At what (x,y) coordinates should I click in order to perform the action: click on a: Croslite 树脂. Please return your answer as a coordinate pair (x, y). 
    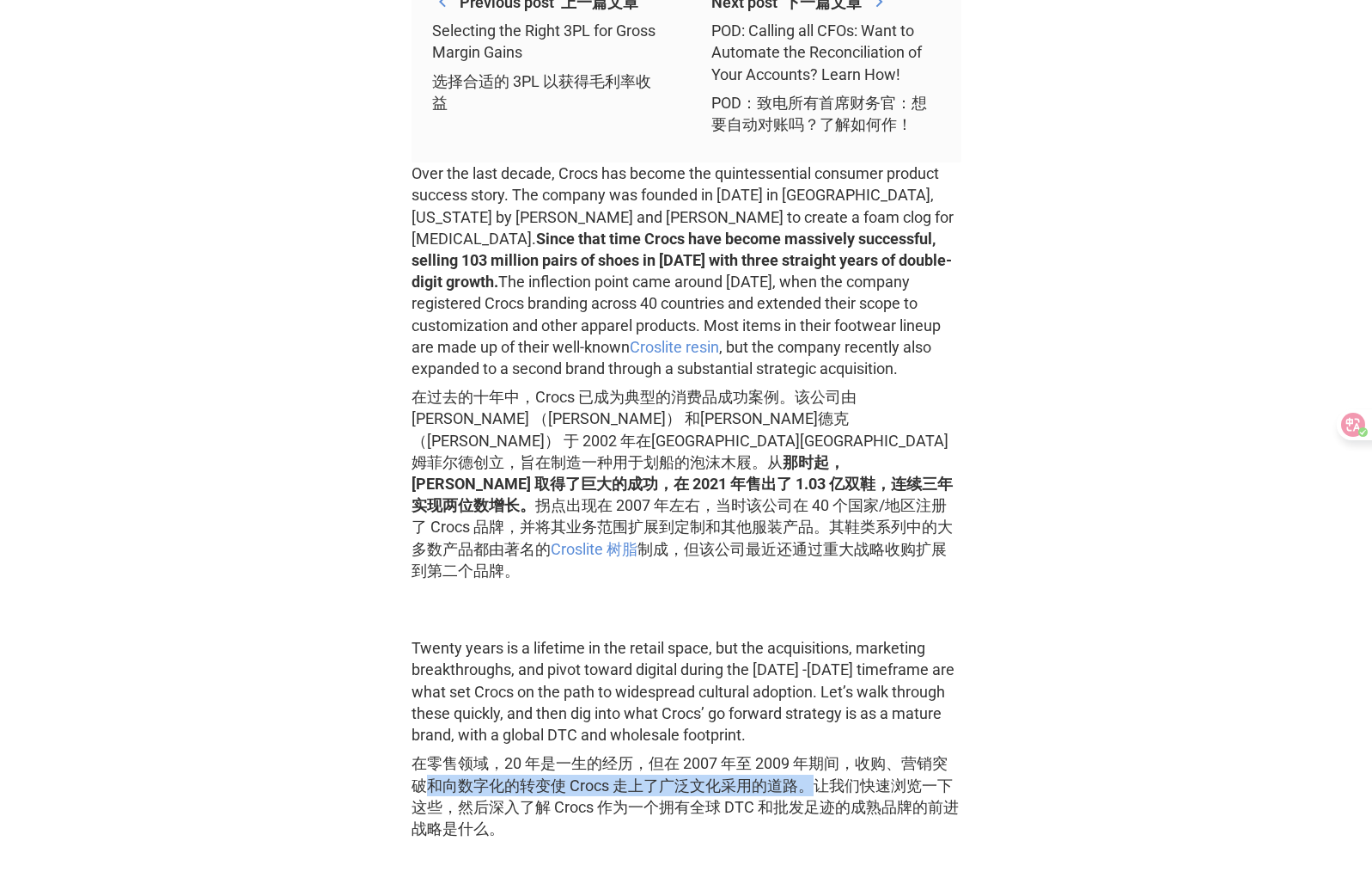
    Looking at the image, I should click on (594, 548).